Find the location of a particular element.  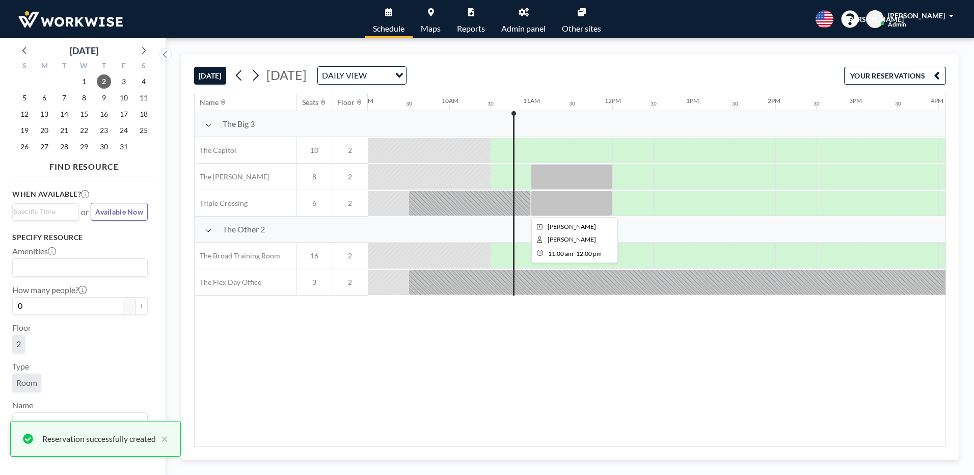

div: Reservation successfully created is located at coordinates (99, 439).